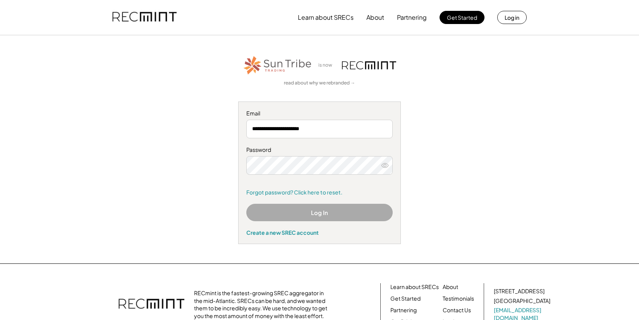 The width and height of the screenshot is (639, 320). Describe the element at coordinates (414, 287) in the screenshot. I see `a: Learn about SRECs` at that location.